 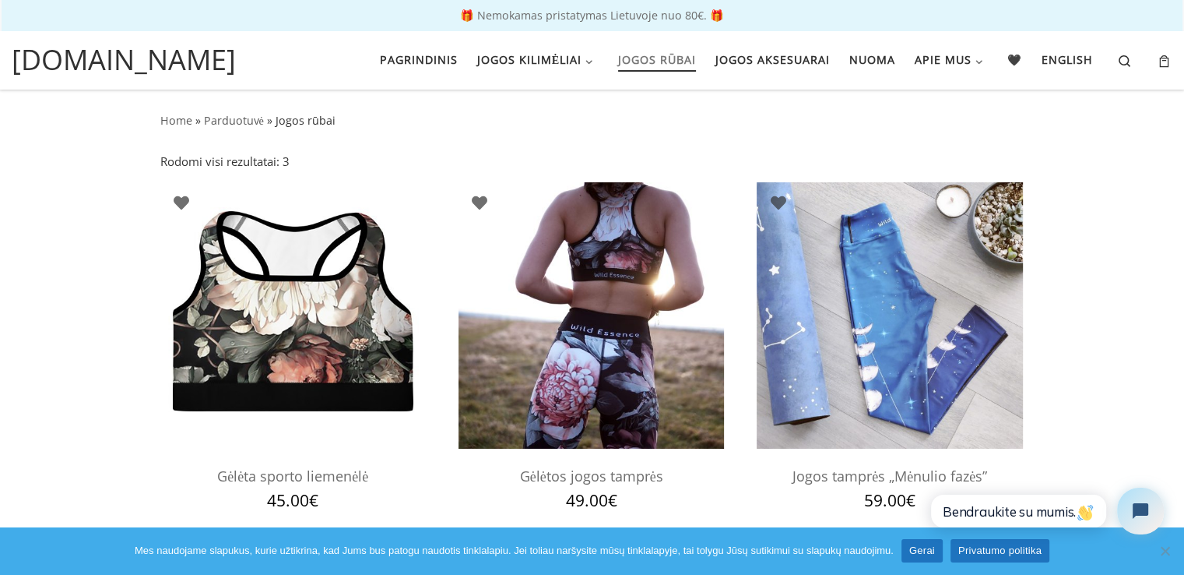 I want to click on h2: Jogos tamprės „Mėnulio fazės”, so click(x=889, y=476).